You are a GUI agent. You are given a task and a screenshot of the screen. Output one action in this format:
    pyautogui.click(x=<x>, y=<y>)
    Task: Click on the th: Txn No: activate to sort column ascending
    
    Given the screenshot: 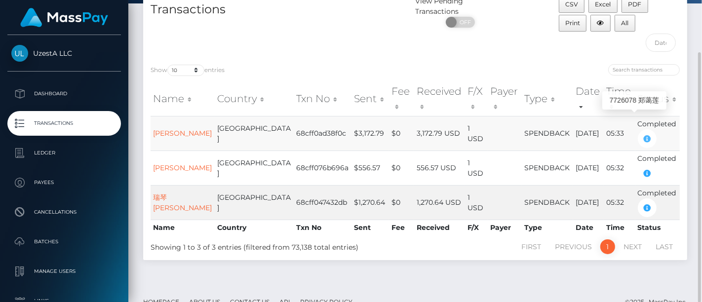 What is the action you would take?
    pyautogui.click(x=323, y=99)
    